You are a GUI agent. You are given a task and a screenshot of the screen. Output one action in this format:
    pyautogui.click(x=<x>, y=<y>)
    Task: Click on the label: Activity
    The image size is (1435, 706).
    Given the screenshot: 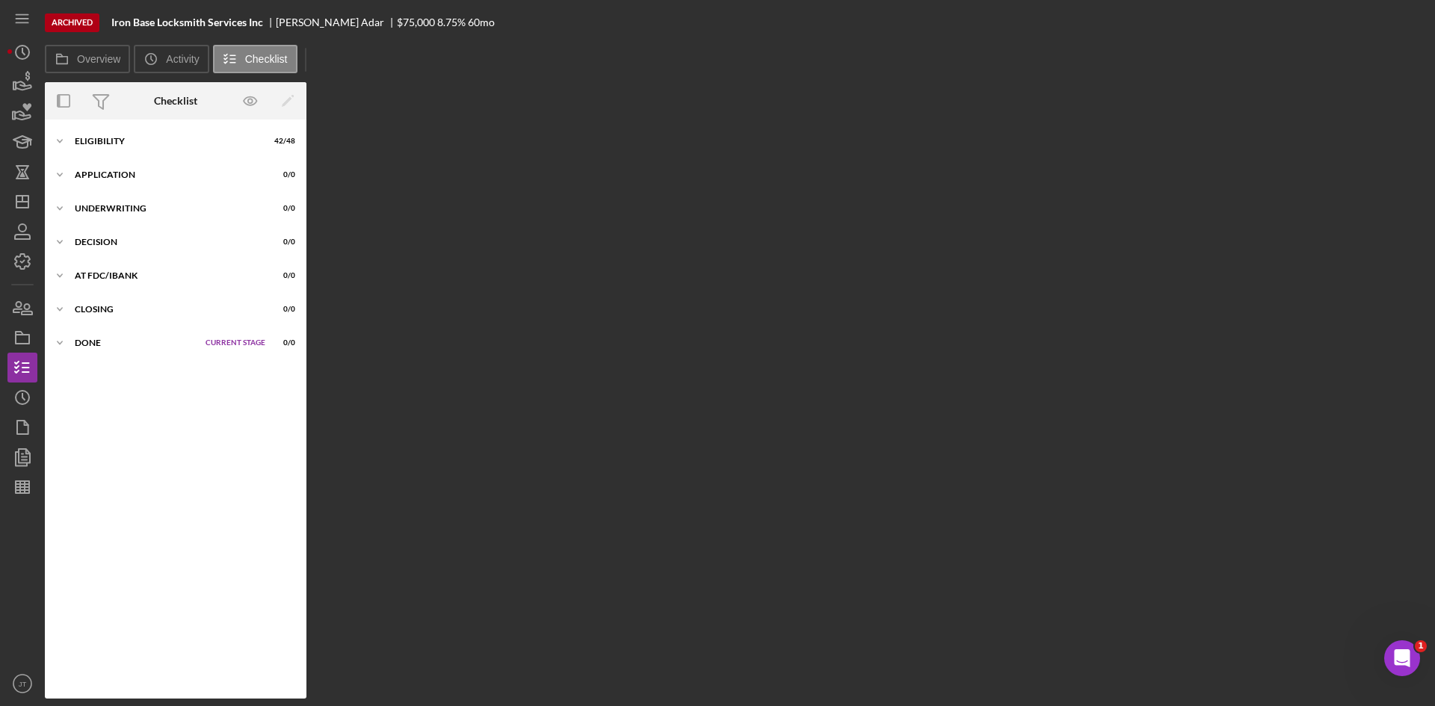 What is the action you would take?
    pyautogui.click(x=182, y=59)
    